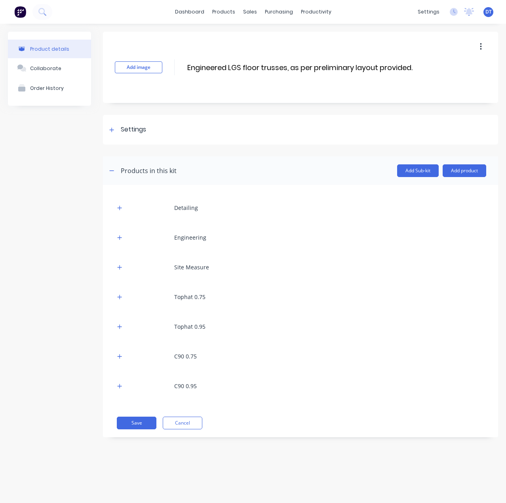 The height and width of the screenshot is (503, 506). What do you see at coordinates (186, 208) in the screenshot?
I see `div: Detailing` at bounding box center [186, 208].